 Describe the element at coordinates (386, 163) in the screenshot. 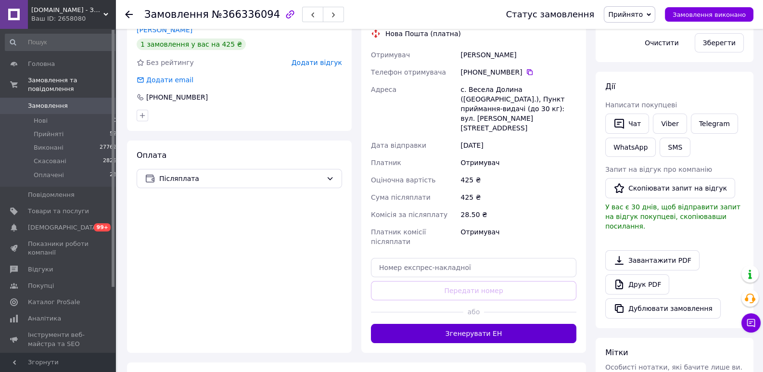

I see `span: Платник` at that location.